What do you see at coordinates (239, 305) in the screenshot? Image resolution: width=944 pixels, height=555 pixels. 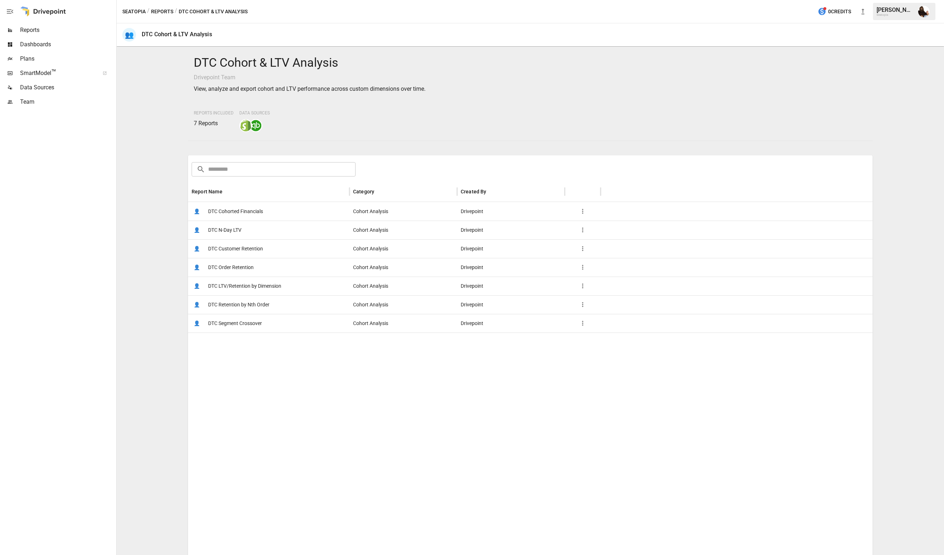 I see `span: DTC Retention by Nth Order` at bounding box center [239, 305].